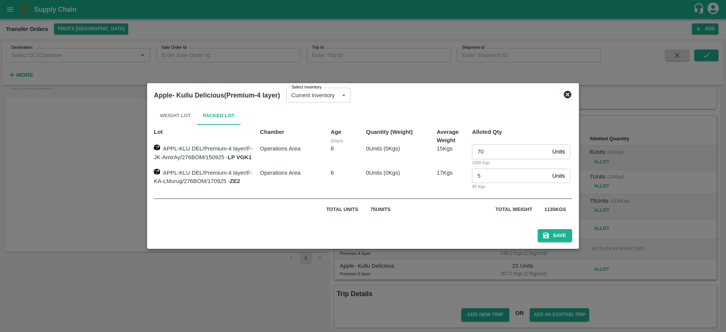  I want to click on span: 1135 Kgs, so click(555, 209).